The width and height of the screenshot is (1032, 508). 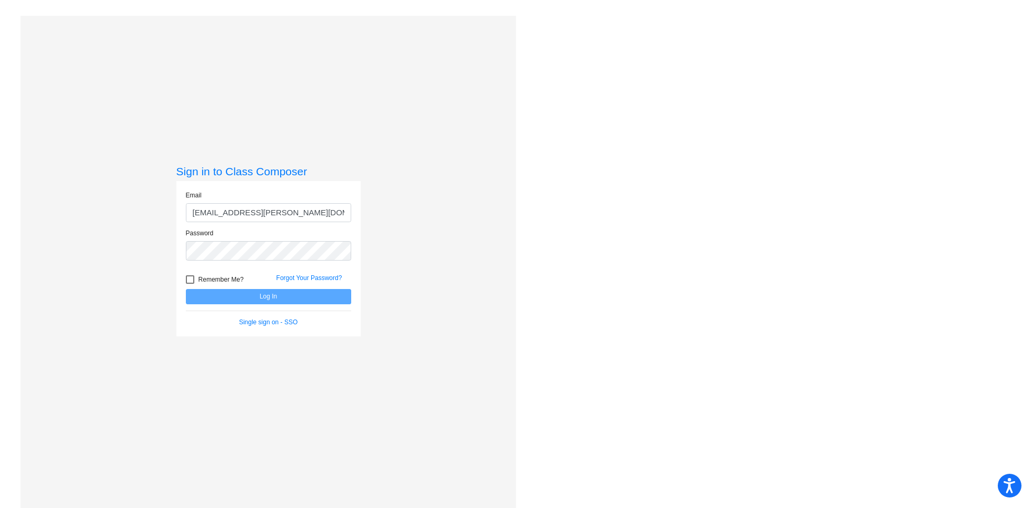 I want to click on h3: Sign in to Class Composer, so click(x=268, y=171).